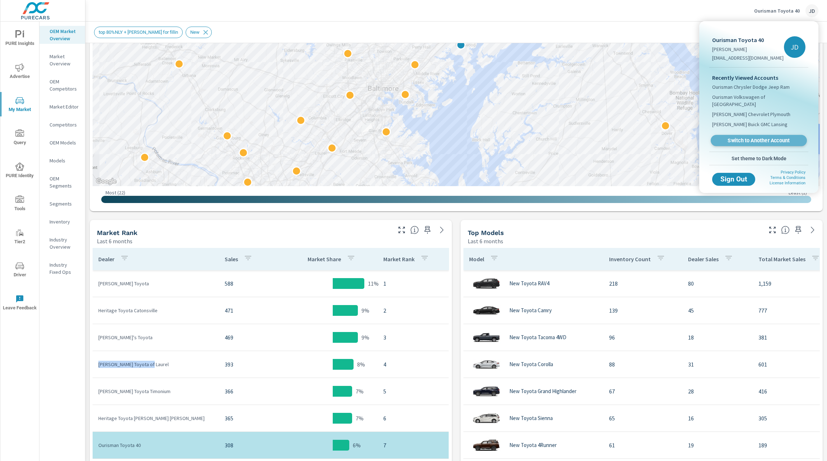 The width and height of the screenshot is (827, 461). What do you see at coordinates (788, 183) in the screenshot?
I see `a: License Information` at bounding box center [788, 183].